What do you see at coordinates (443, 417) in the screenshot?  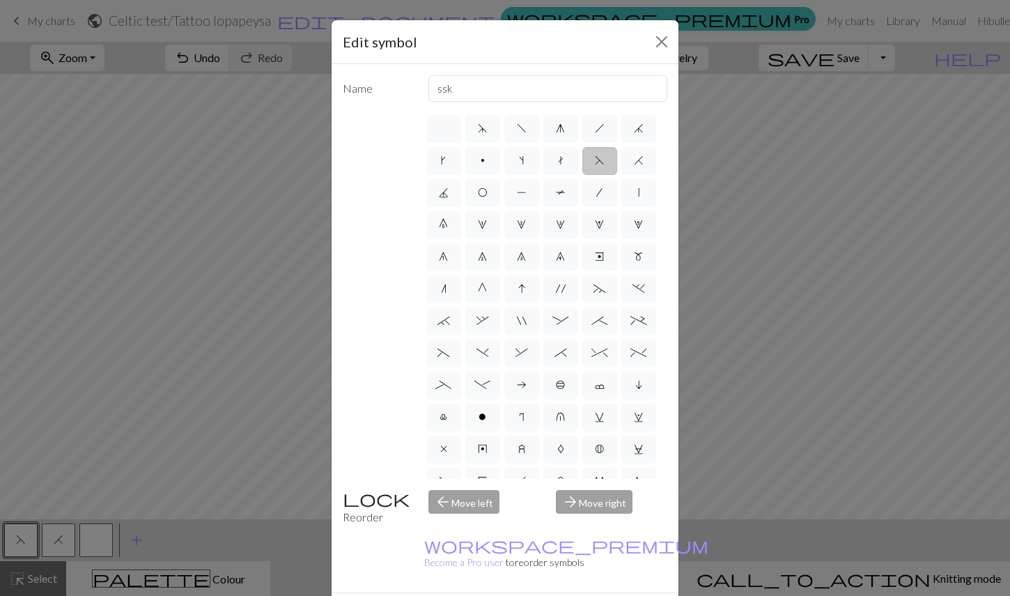 I see `span: l` at bounding box center [443, 417].